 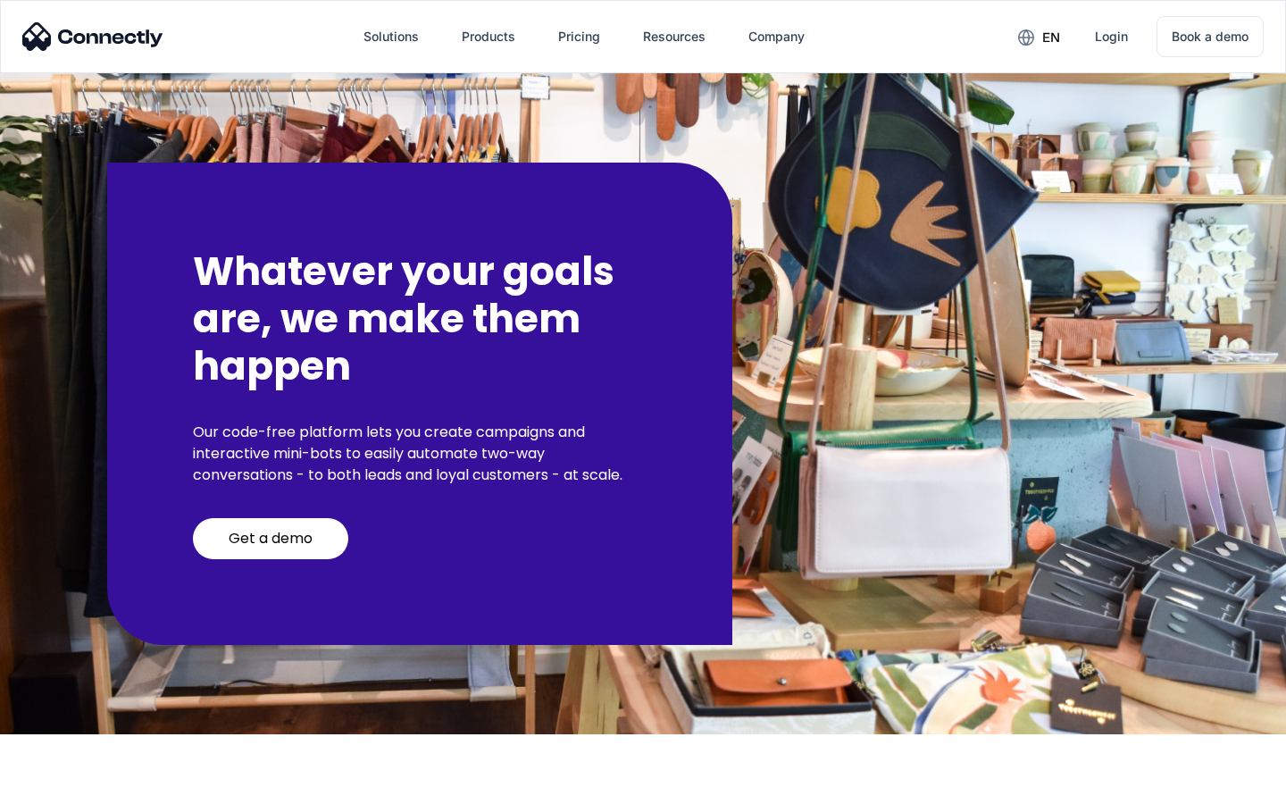 I want to click on a: Pricing, so click(x=579, y=37).